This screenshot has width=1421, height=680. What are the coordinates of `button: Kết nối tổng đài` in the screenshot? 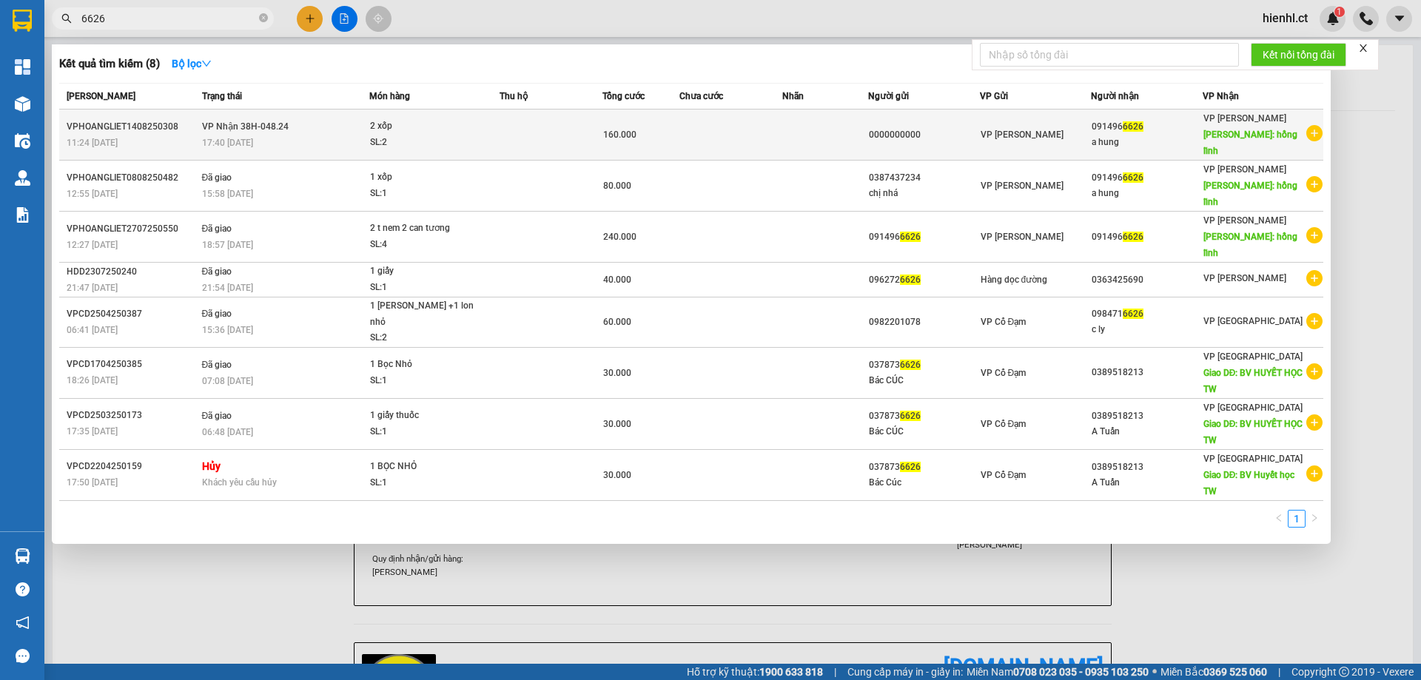 It's located at (1298, 55).